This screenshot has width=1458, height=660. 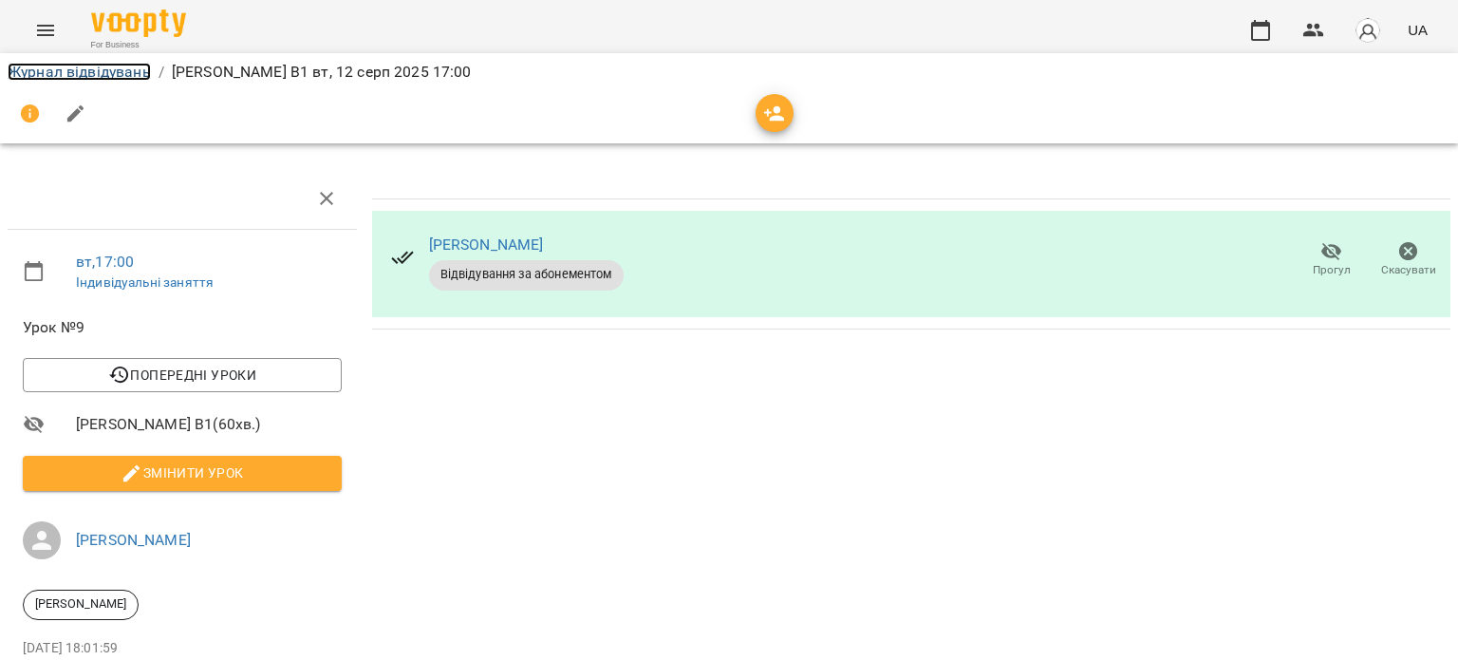 What do you see at coordinates (79, 71) in the screenshot?
I see `a: Журнал відвідувань` at bounding box center [79, 71].